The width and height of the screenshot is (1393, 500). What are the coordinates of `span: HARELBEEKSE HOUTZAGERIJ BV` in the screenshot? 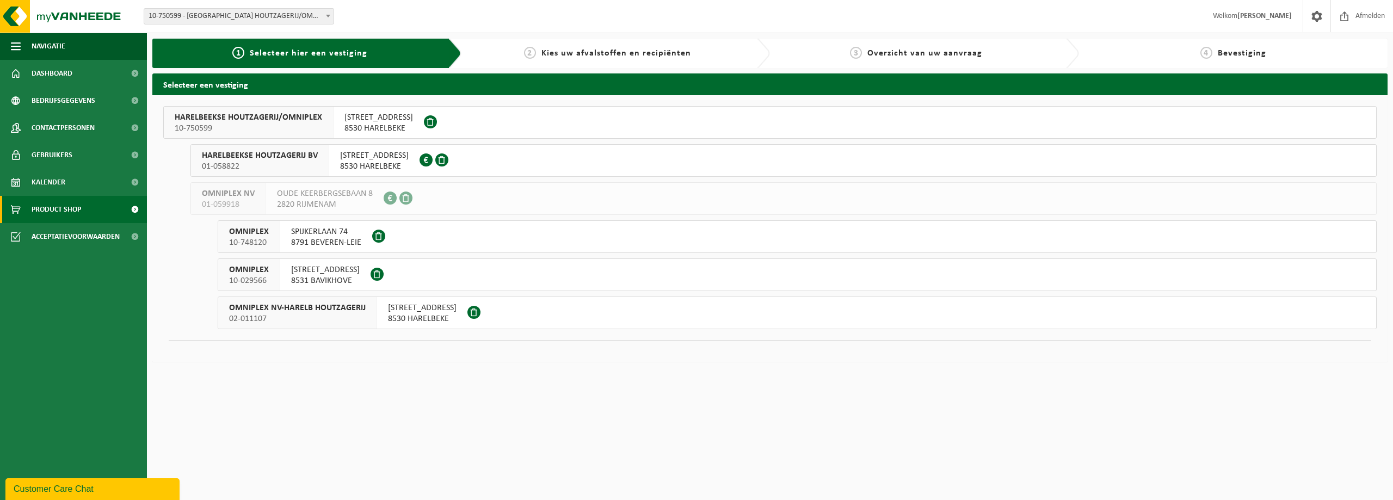 It's located at (259, 156).